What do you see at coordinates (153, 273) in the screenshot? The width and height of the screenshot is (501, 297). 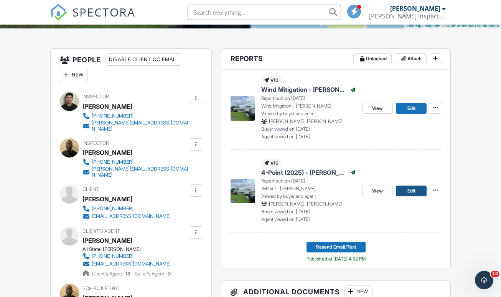 I see `span: Seller's Agent -` at bounding box center [153, 273].